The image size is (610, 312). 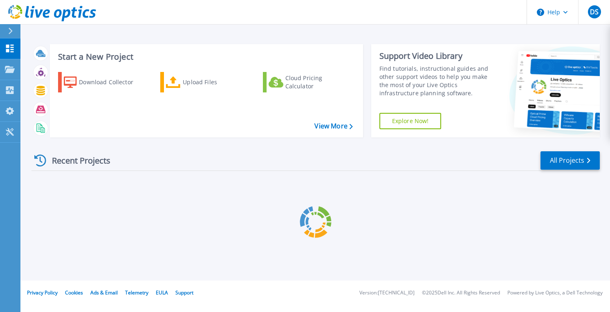 What do you see at coordinates (594, 12) in the screenshot?
I see `span: DS` at bounding box center [594, 12].